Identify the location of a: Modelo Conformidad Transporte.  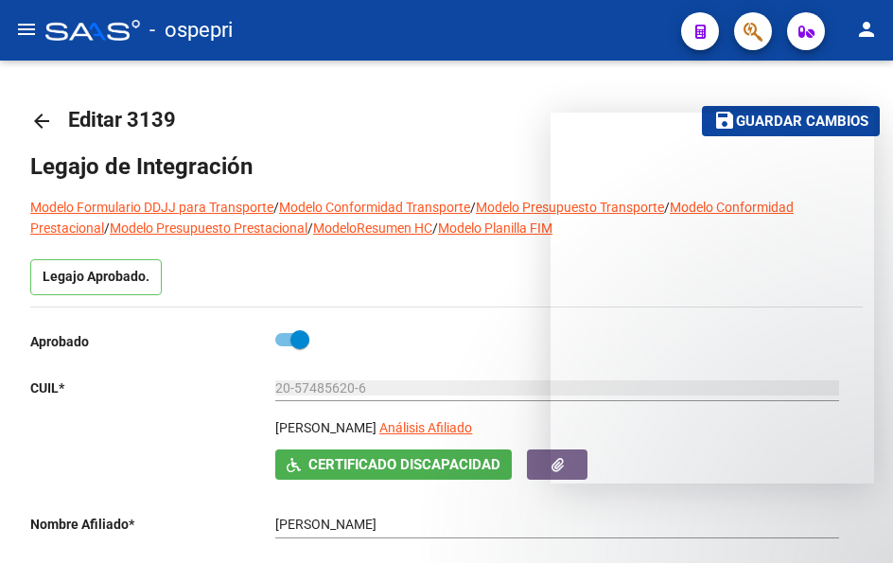
(375, 207).